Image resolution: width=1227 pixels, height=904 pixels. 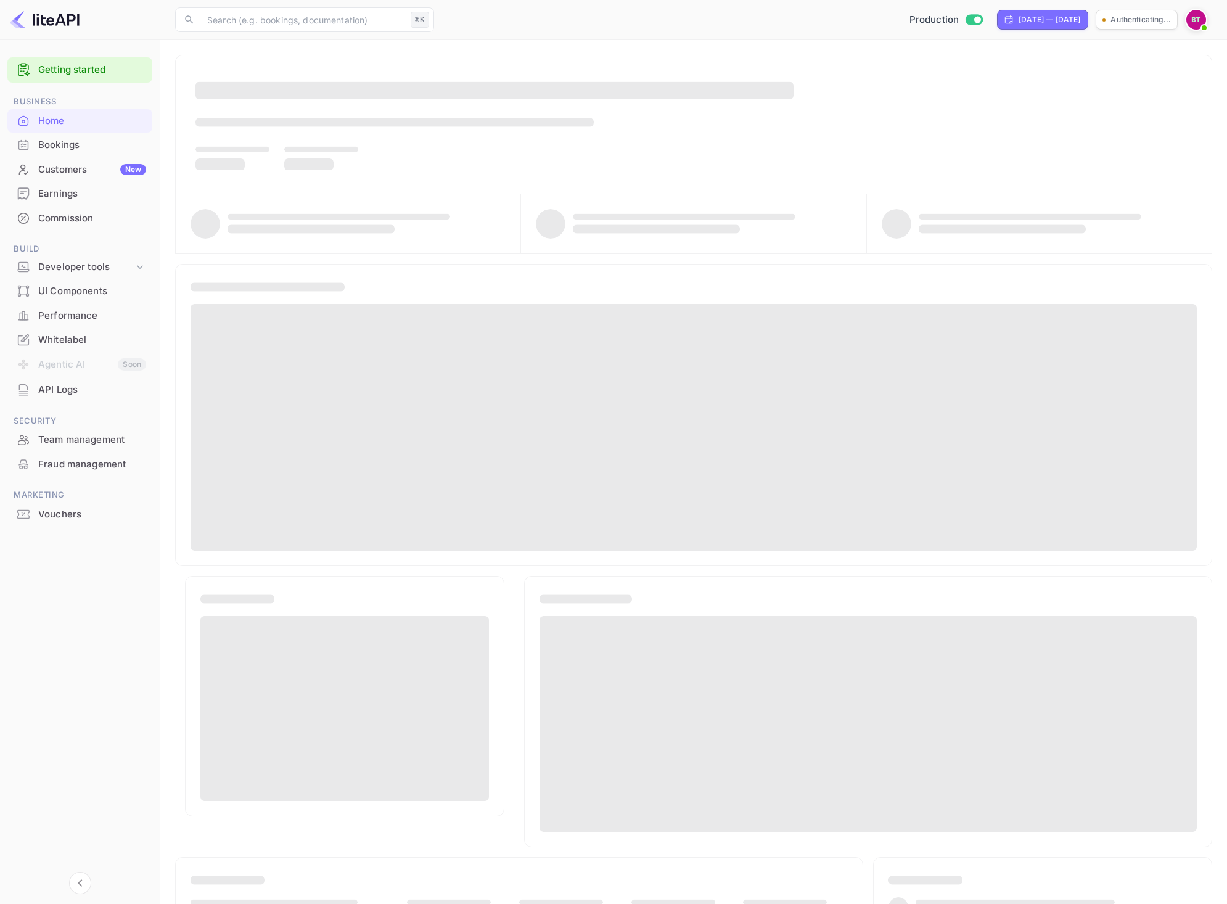 I want to click on a: Getting started, so click(x=92, y=70).